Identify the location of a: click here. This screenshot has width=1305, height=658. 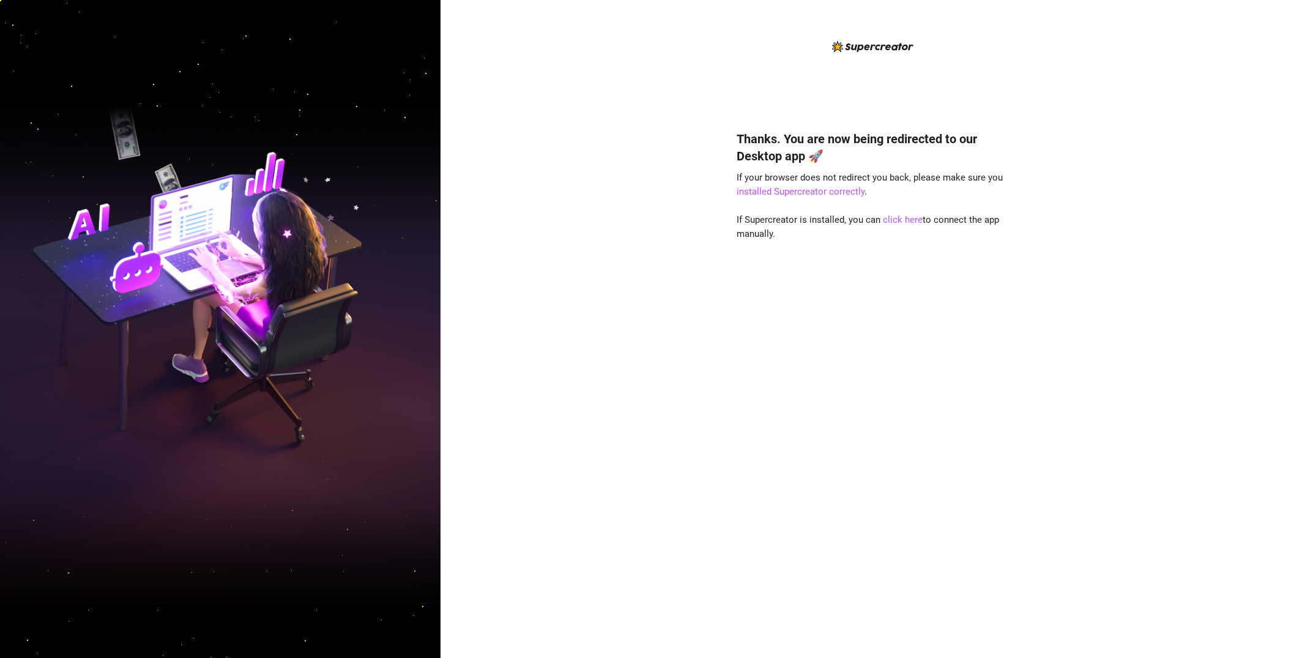
(903, 220).